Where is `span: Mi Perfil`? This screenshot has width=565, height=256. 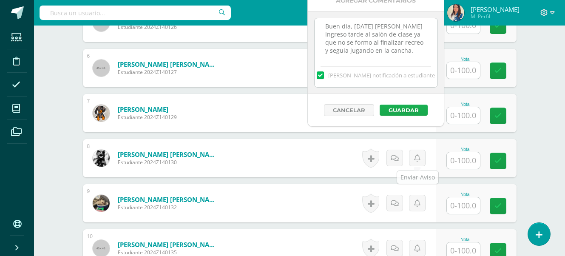
span: Mi Perfil is located at coordinates (495, 16).